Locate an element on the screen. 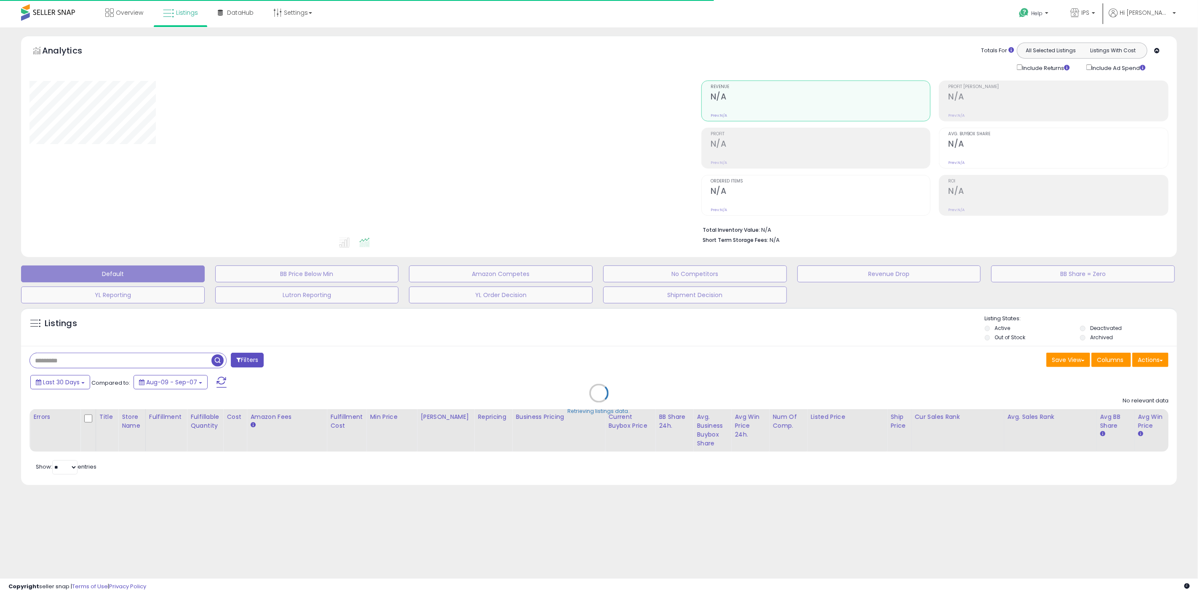 The height and width of the screenshot is (595, 1198). button: Listings With Cost is located at coordinates (1113, 51).